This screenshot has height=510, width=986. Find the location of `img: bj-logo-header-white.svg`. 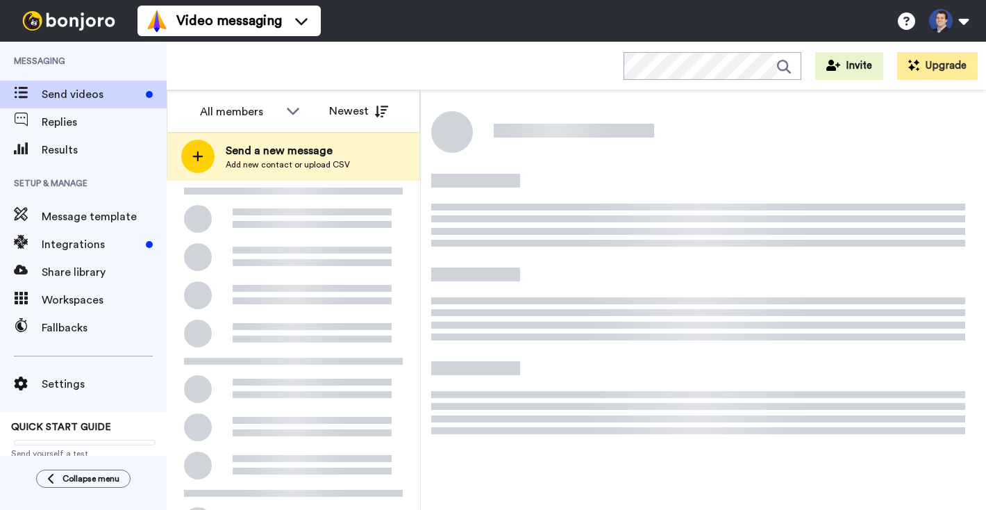

img: bj-logo-header-white.svg is located at coordinates (69, 21).